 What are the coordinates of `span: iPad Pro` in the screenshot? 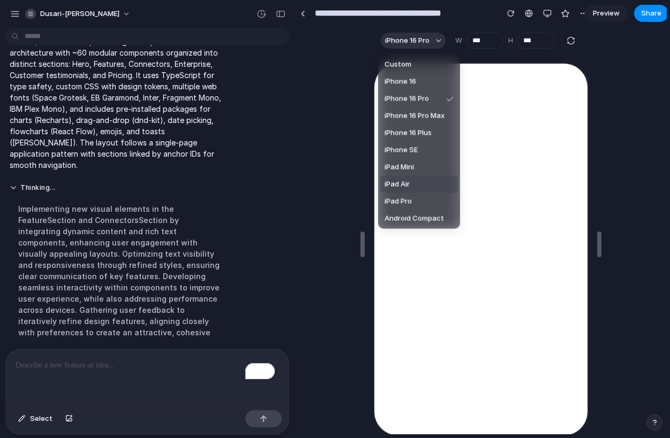 It's located at (398, 202).